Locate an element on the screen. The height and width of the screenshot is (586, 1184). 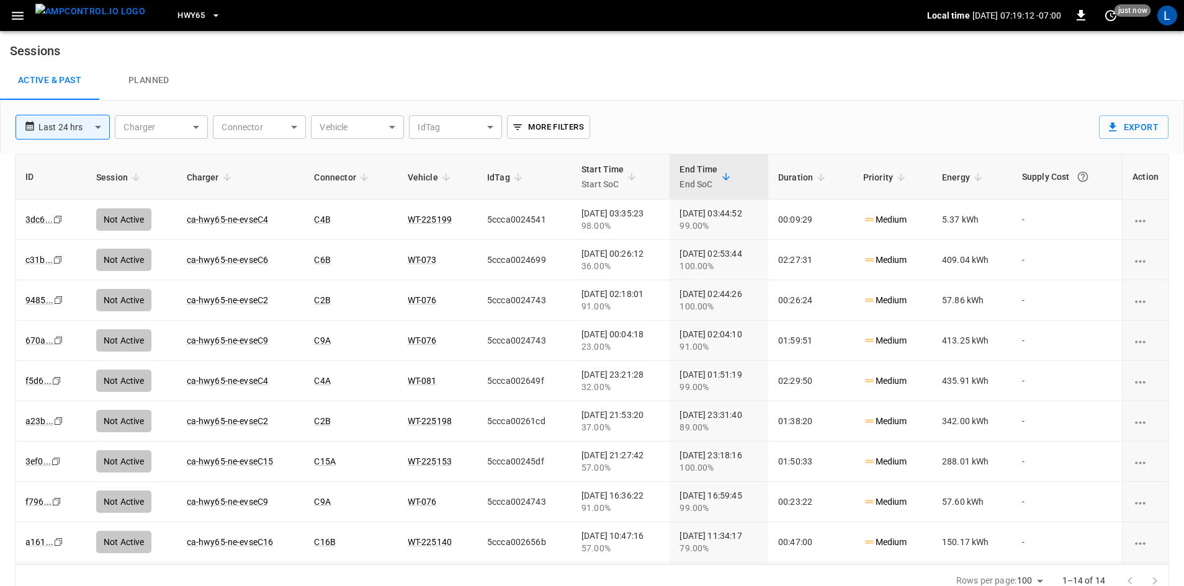
div: 98.00% is located at coordinates (621, 226).